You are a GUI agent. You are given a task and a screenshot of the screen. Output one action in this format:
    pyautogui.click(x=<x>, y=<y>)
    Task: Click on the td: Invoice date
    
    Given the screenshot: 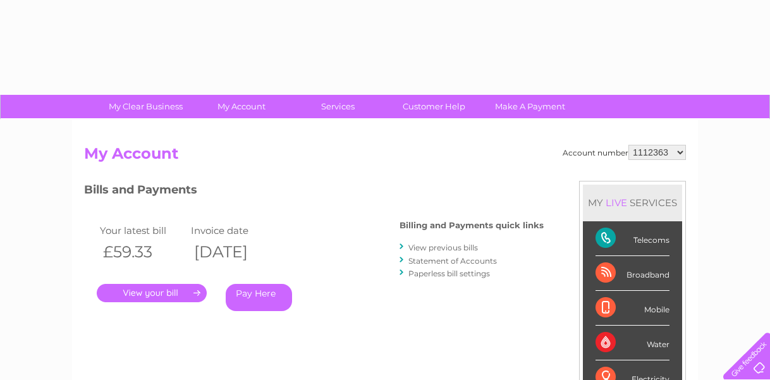 What is the action you would take?
    pyautogui.click(x=233, y=230)
    